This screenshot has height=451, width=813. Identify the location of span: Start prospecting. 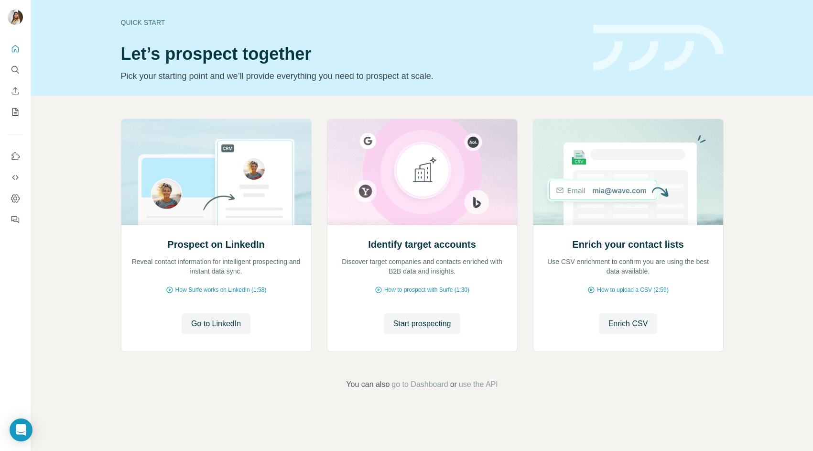
(422, 324).